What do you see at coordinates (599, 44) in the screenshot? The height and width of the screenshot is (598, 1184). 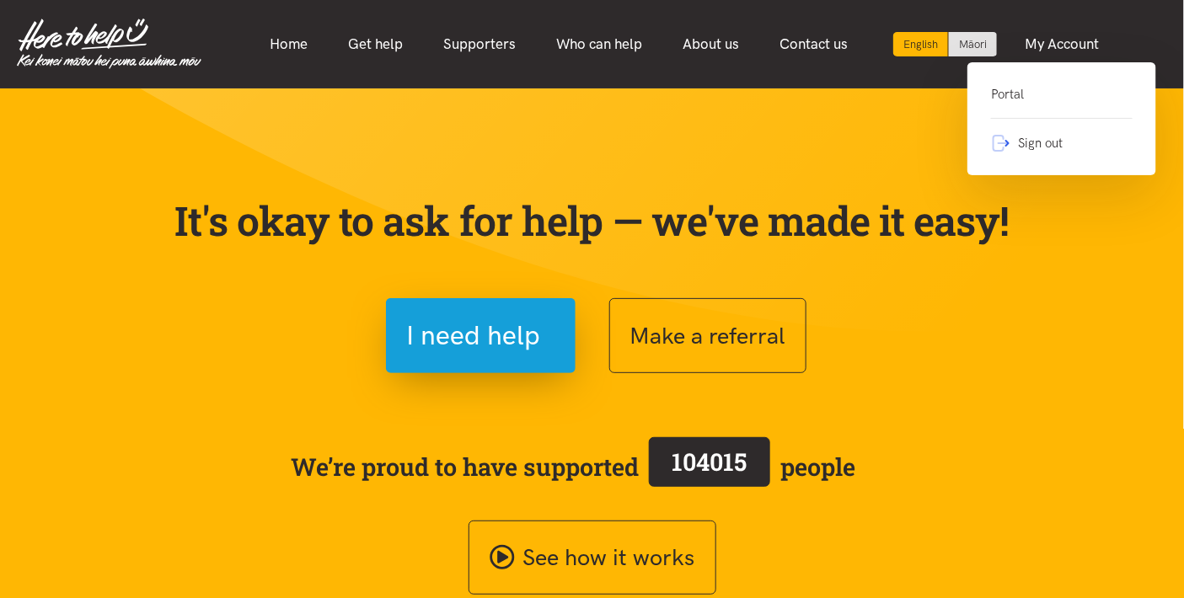 I see `a: Who can help` at bounding box center [599, 44].